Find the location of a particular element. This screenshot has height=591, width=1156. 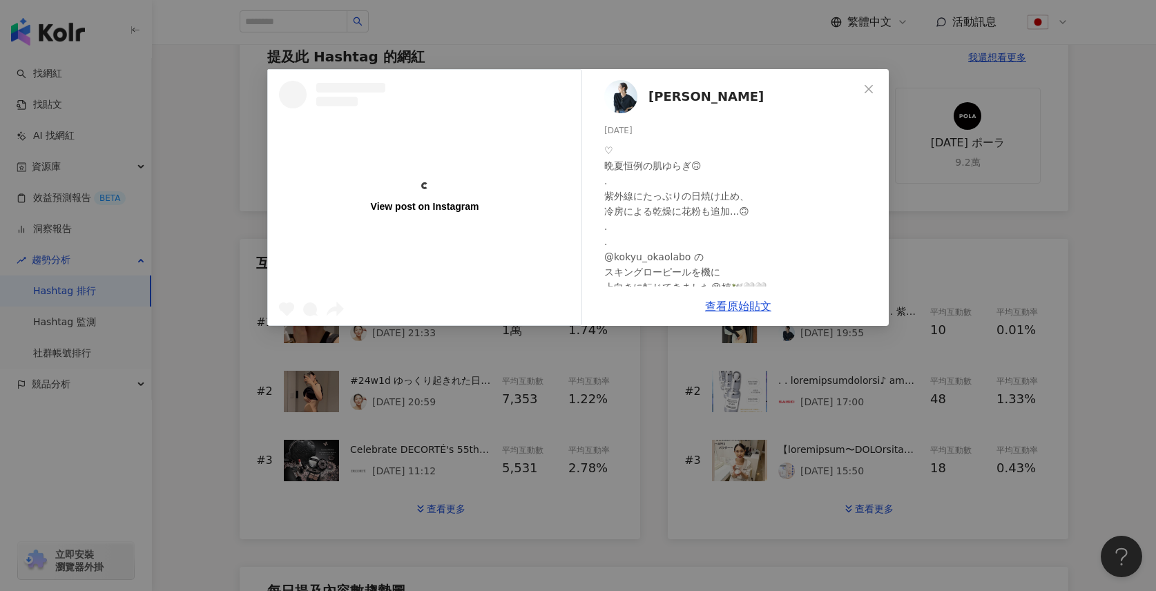

a: View post on Instagram is located at coordinates (425, 197).